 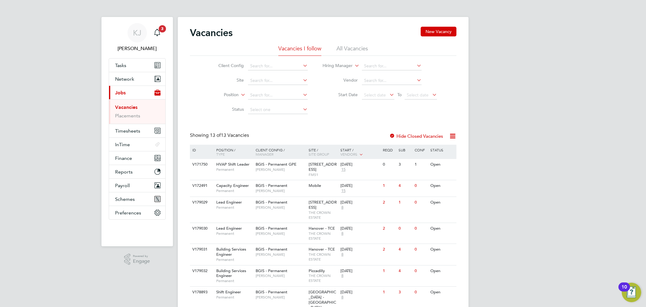 What do you see at coordinates (137, 230) in the screenshot?
I see `a: Go to home page` at bounding box center [137, 230].